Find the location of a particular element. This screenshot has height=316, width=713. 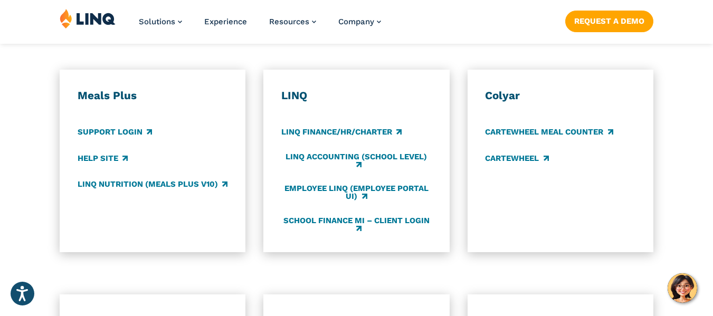

a: LINQ Accounting (school level) is located at coordinates (356, 161).